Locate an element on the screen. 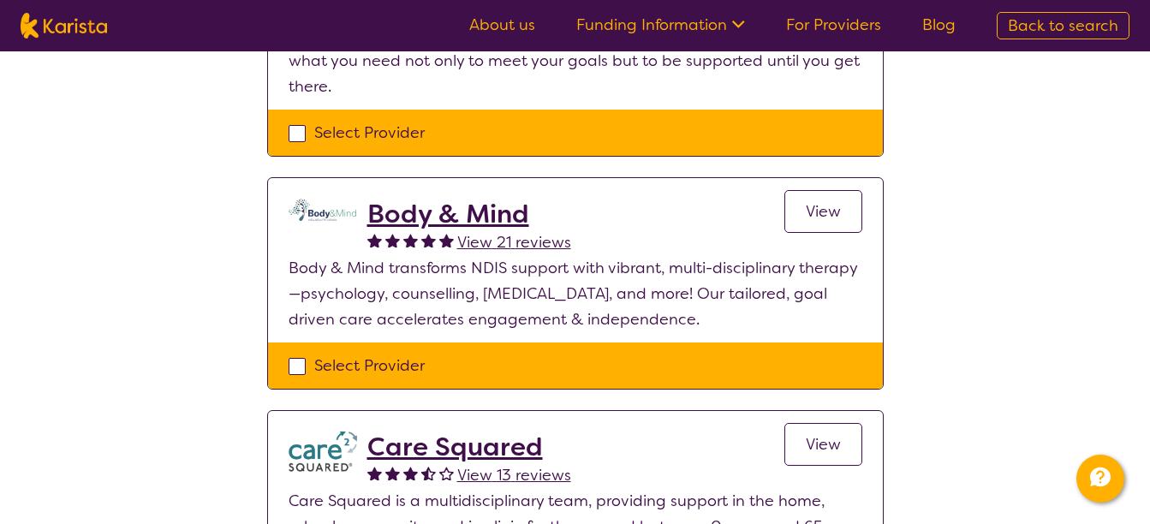 The width and height of the screenshot is (1150, 524). a: View 21 reviews is located at coordinates (514, 242).